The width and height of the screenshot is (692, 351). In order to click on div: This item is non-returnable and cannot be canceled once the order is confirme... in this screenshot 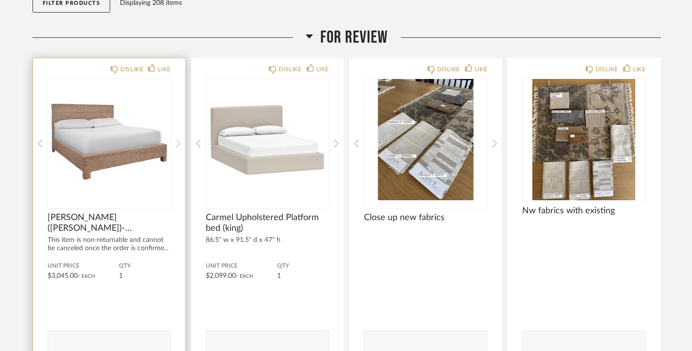, I will do `click(109, 245)`.